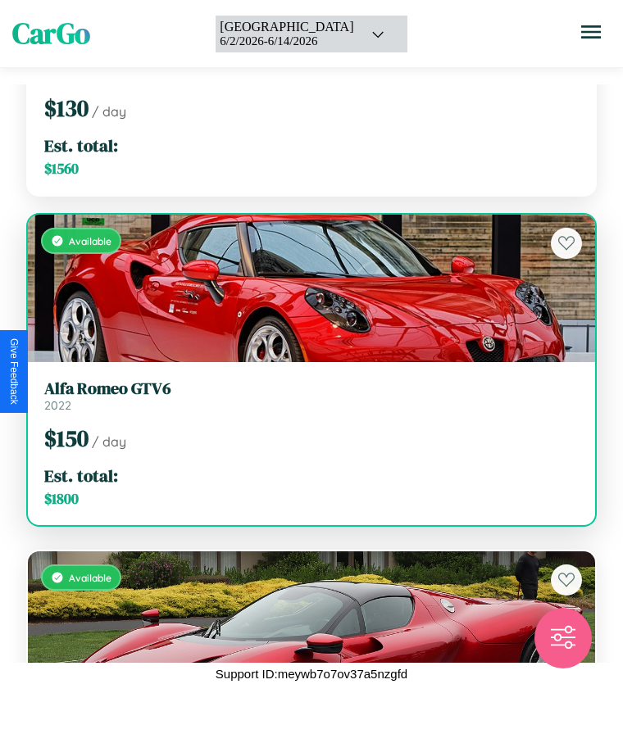 The width and height of the screenshot is (623, 743). Describe the element at coordinates (311, 396) in the screenshot. I see `a: Alfa Romeo GTV62022` at that location.